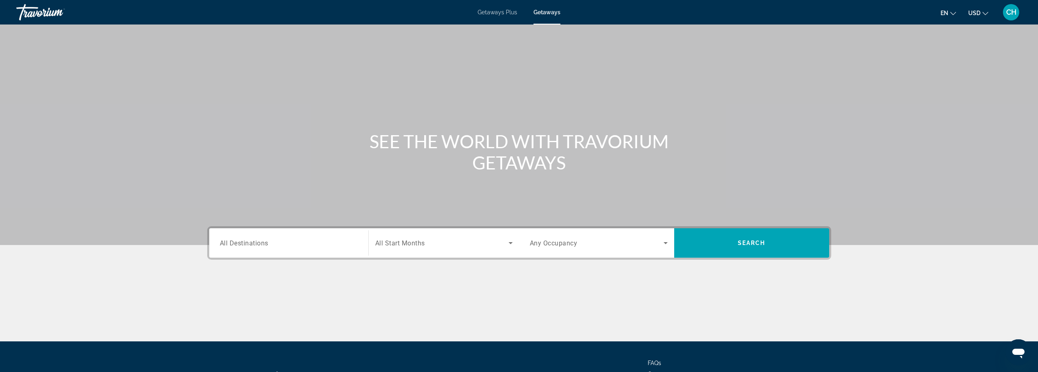 This screenshot has height=372, width=1038. I want to click on button: Search, so click(752, 243).